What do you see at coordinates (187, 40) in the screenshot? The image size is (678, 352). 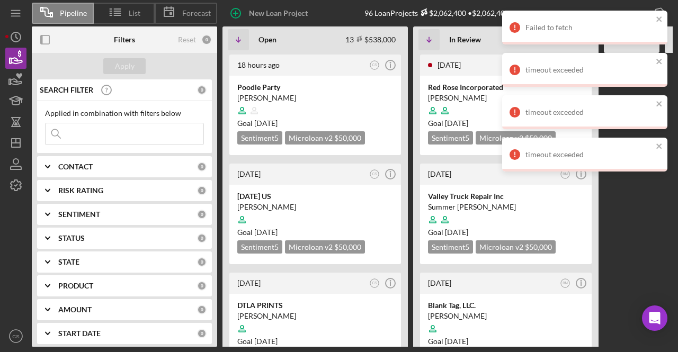 I see `div: Reset` at bounding box center [187, 40].